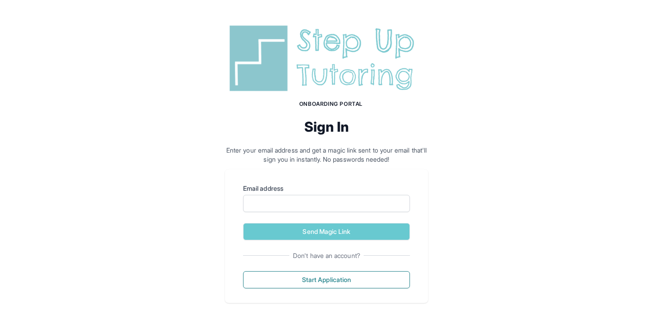 The image size is (653, 332). What do you see at coordinates (327, 231) in the screenshot?
I see `button: Send Magic Link` at bounding box center [327, 231].